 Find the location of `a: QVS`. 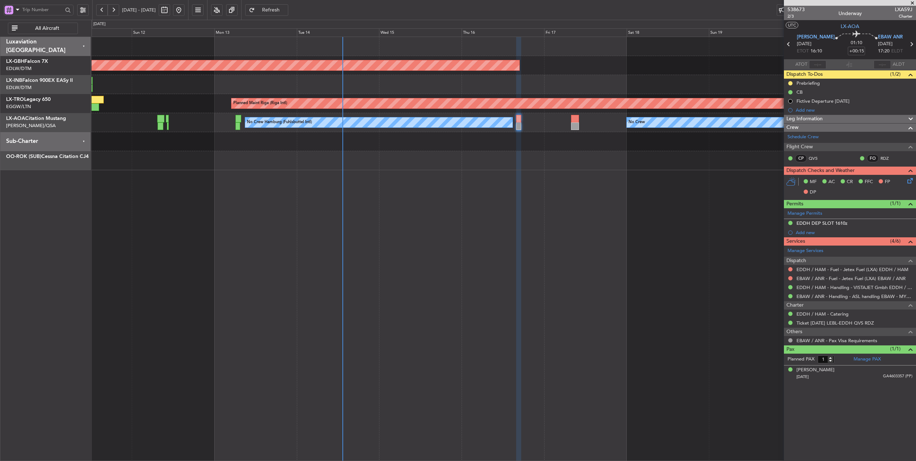

a: QVS is located at coordinates (817, 158).